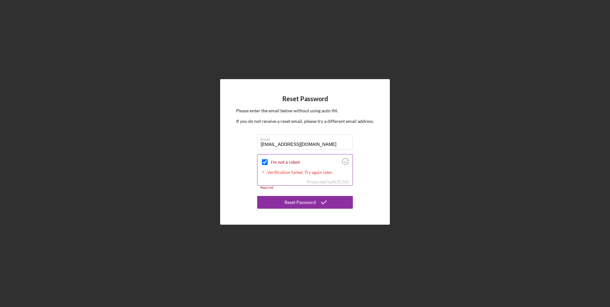 This screenshot has height=307, width=610. Describe the element at coordinates (307, 138) in the screenshot. I see `label: Email` at that location.